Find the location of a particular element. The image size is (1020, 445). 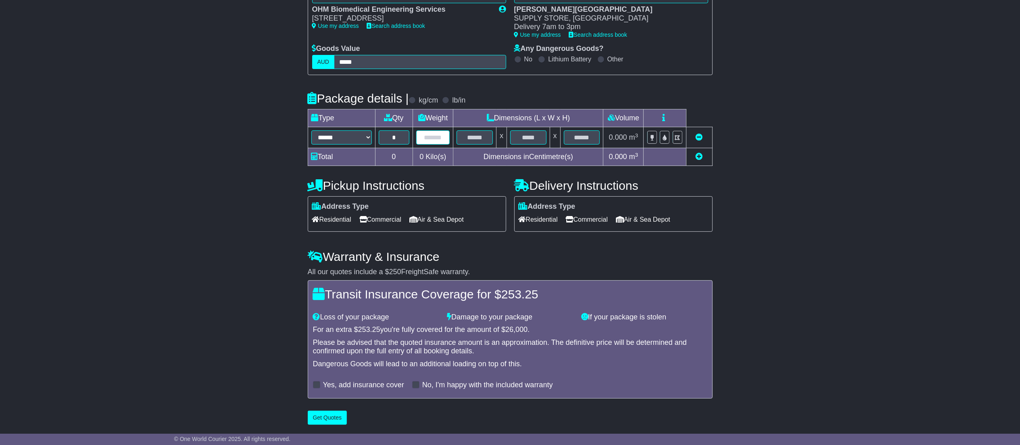

div: Loss of your package is located at coordinates (376, 317).